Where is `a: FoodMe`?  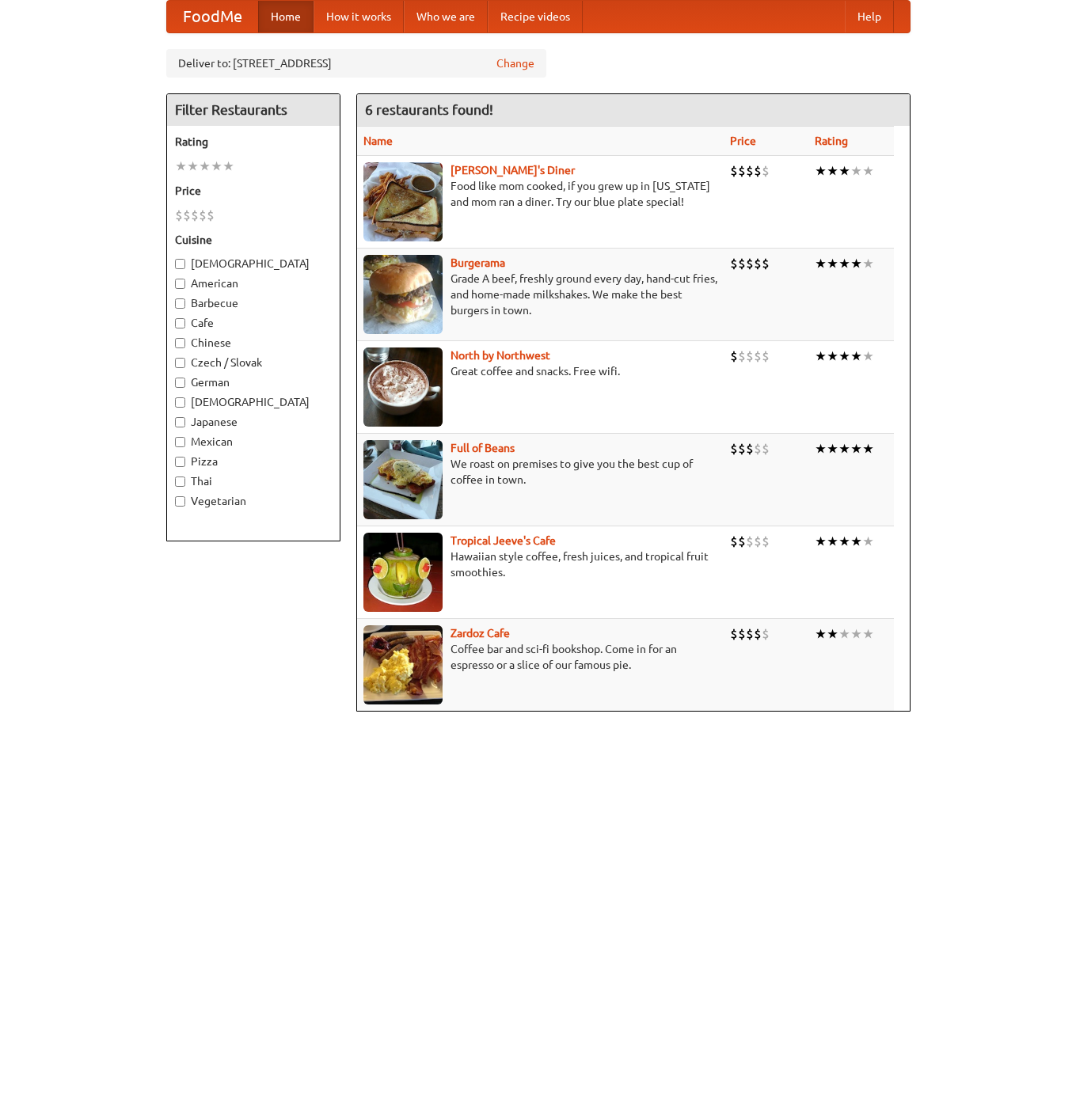
a: FoodMe is located at coordinates (212, 16).